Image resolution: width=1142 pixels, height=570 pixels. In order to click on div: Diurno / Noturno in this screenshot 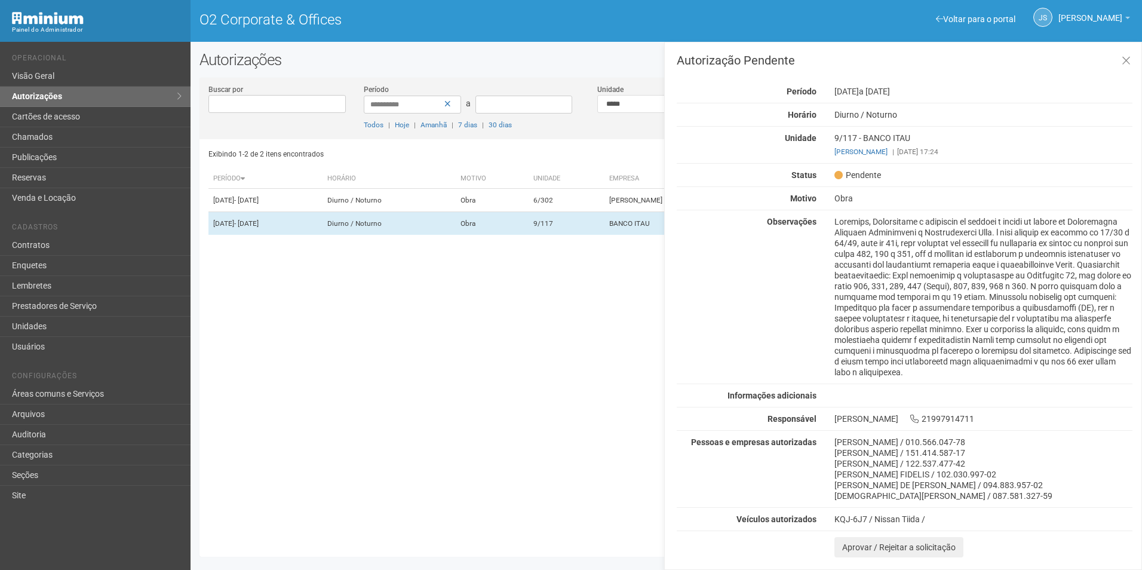, I will do `click(983, 115)`.